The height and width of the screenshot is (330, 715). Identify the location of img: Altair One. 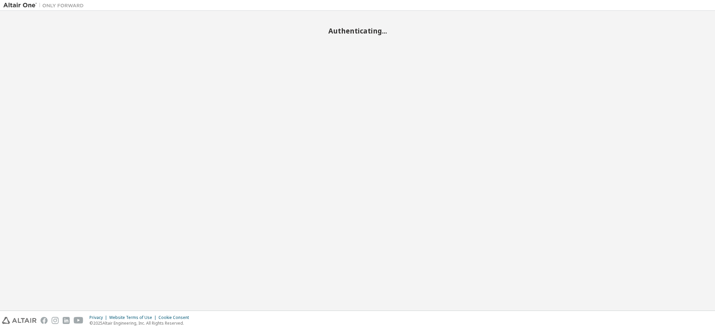
(45, 5).